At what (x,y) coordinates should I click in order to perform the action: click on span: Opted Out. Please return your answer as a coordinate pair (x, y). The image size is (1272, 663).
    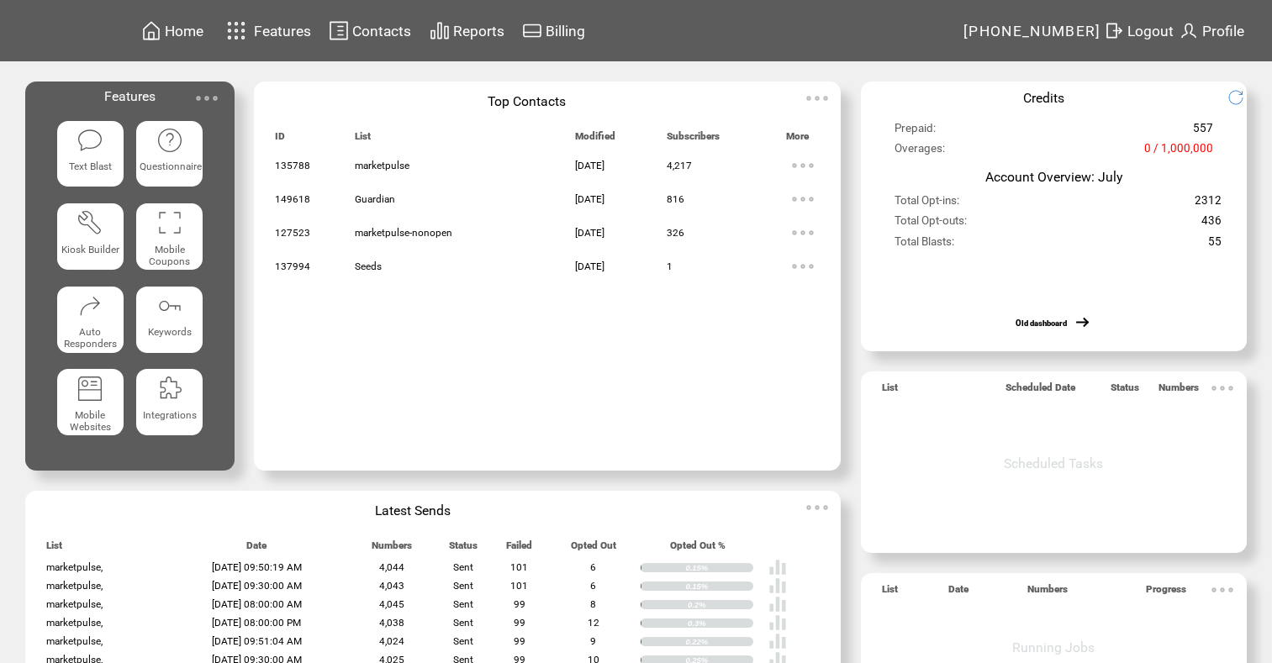
    Looking at the image, I should click on (593, 549).